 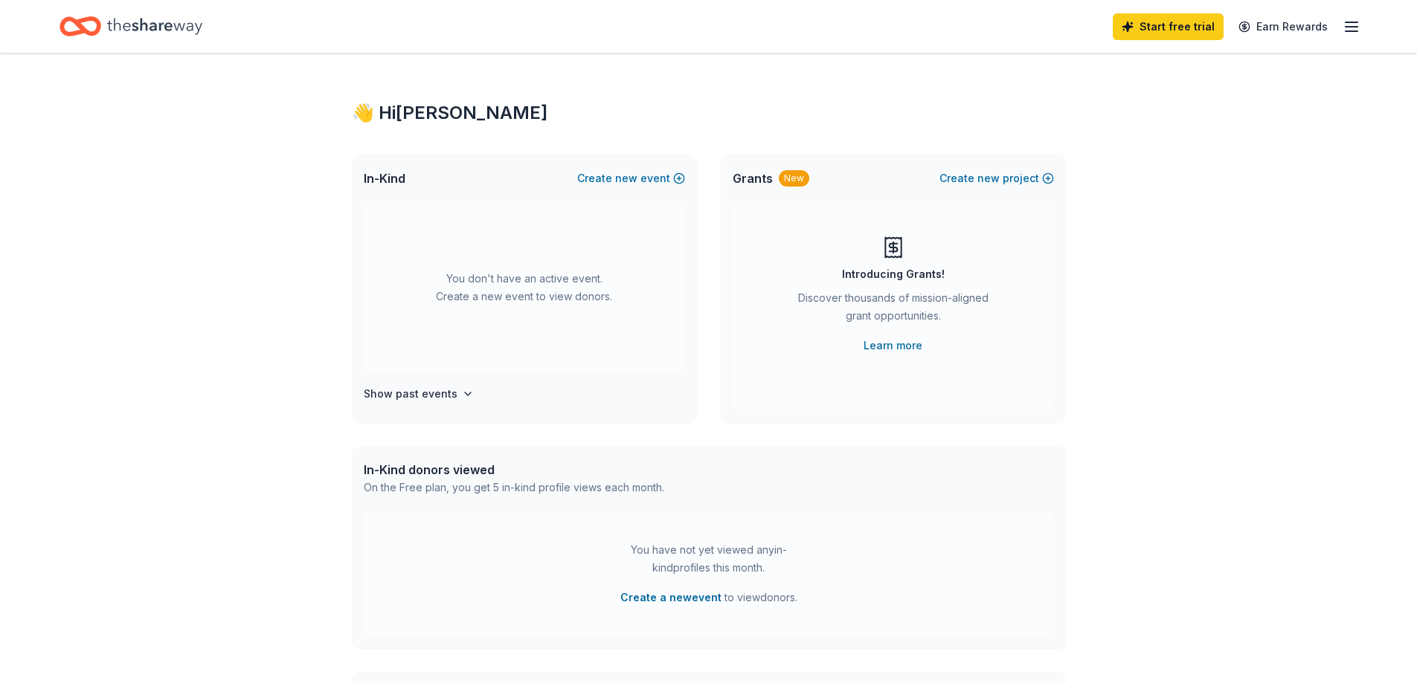 I want to click on a: Learn more, so click(x=892, y=346).